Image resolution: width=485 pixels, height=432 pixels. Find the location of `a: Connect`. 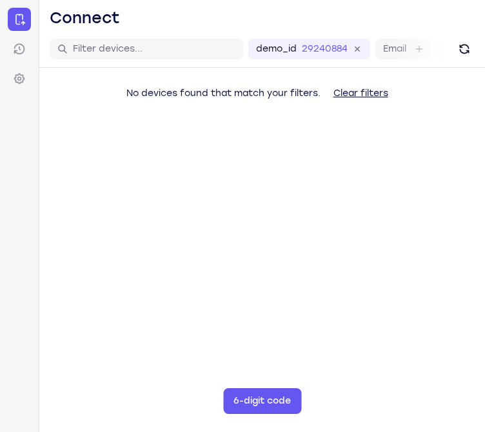

a: Connect is located at coordinates (19, 19).